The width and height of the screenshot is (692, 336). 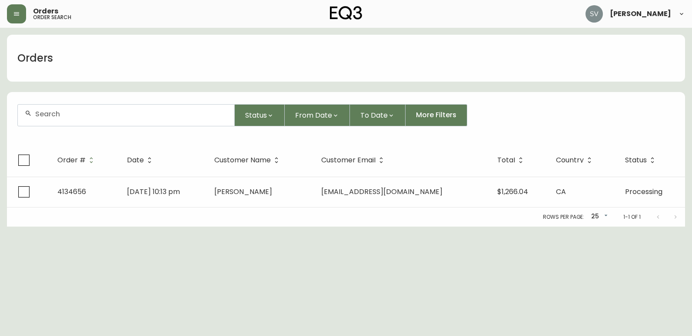 I want to click on p: Rows per page:, so click(x=563, y=217).